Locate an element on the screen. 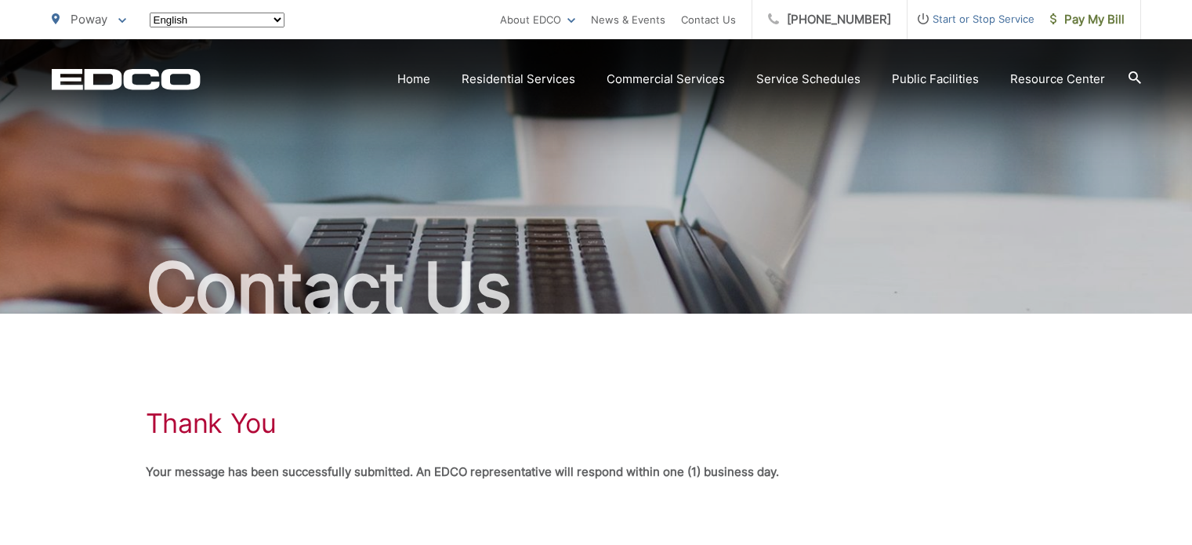 This screenshot has height=545, width=1192. a: EDCD logo. Return to the homepage. is located at coordinates (126, 79).